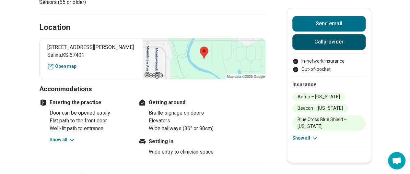 Image resolution: width=410 pixels, height=174 pixels. I want to click on li: Flat path to the front door, so click(90, 121).